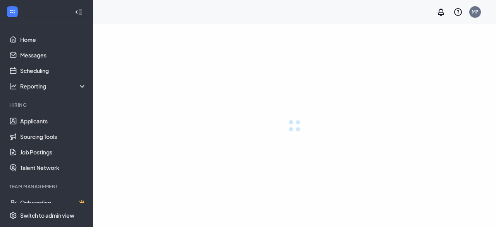  Describe the element at coordinates (53, 71) in the screenshot. I see `a: Scheduling` at that location.